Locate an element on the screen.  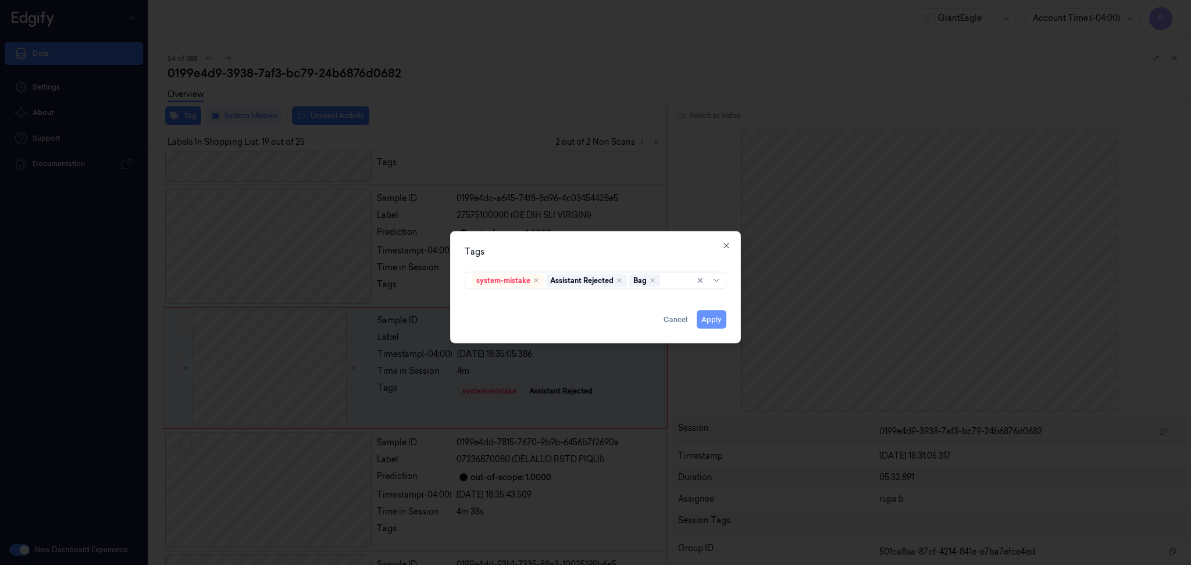
div: Remove ,Bag is located at coordinates (653, 281).